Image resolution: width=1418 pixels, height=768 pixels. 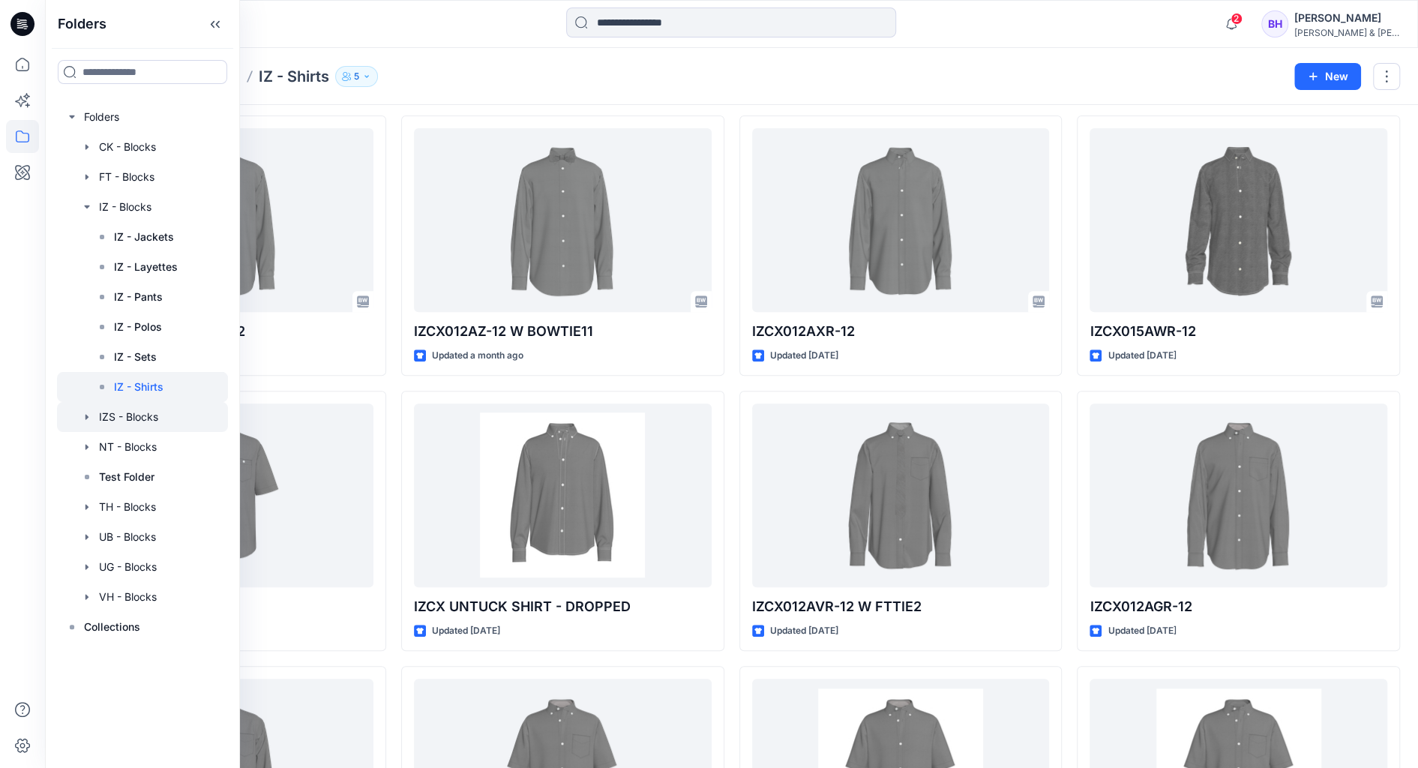 What do you see at coordinates (135, 357) in the screenshot?
I see `p: IZ - Sets` at bounding box center [135, 357].